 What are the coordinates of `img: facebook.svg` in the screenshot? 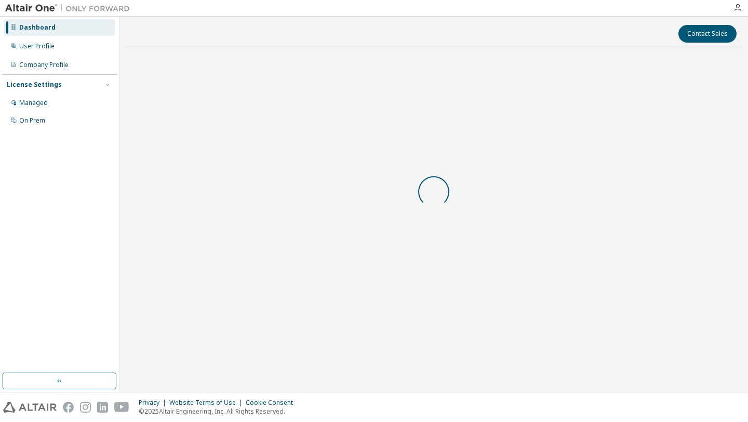 It's located at (68, 407).